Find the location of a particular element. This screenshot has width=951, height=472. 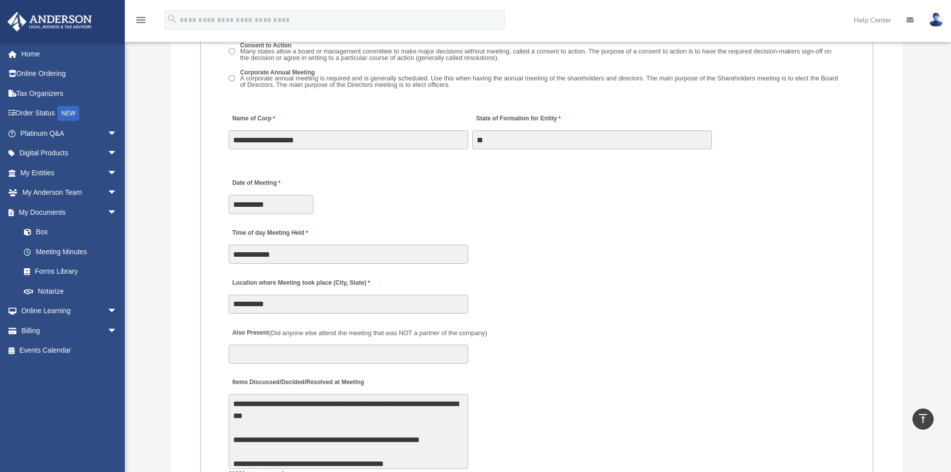

a: Tax Organizers is located at coordinates (69, 93).